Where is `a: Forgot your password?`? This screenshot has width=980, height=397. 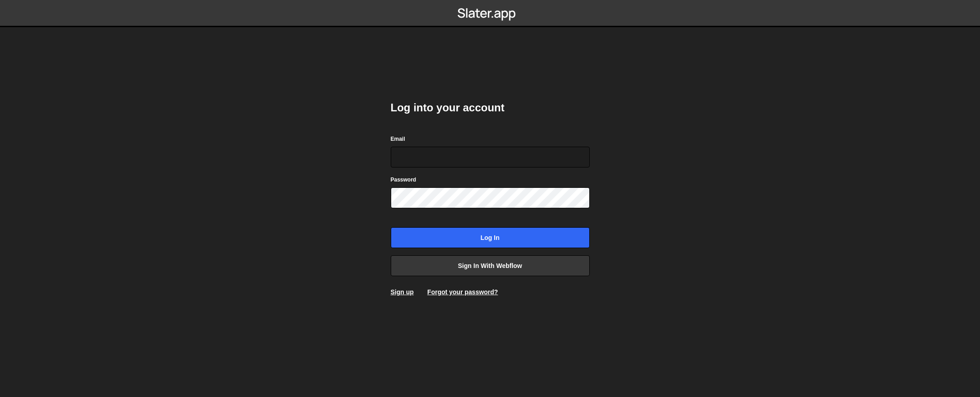 a: Forgot your password? is located at coordinates (463, 292).